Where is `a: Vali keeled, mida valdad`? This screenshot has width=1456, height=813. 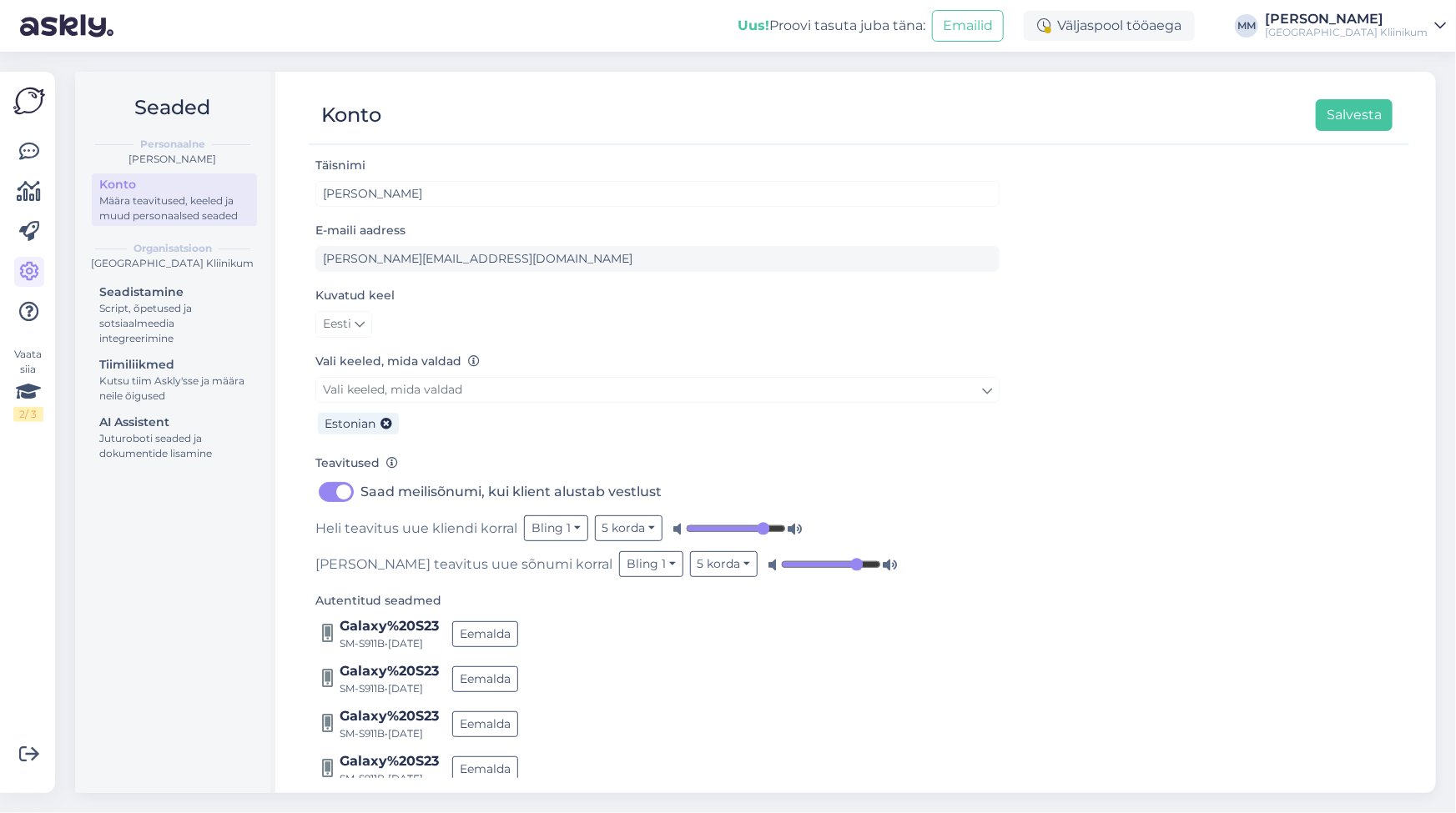 a: Vali keeled, mida valdad is located at coordinates (657, 390).